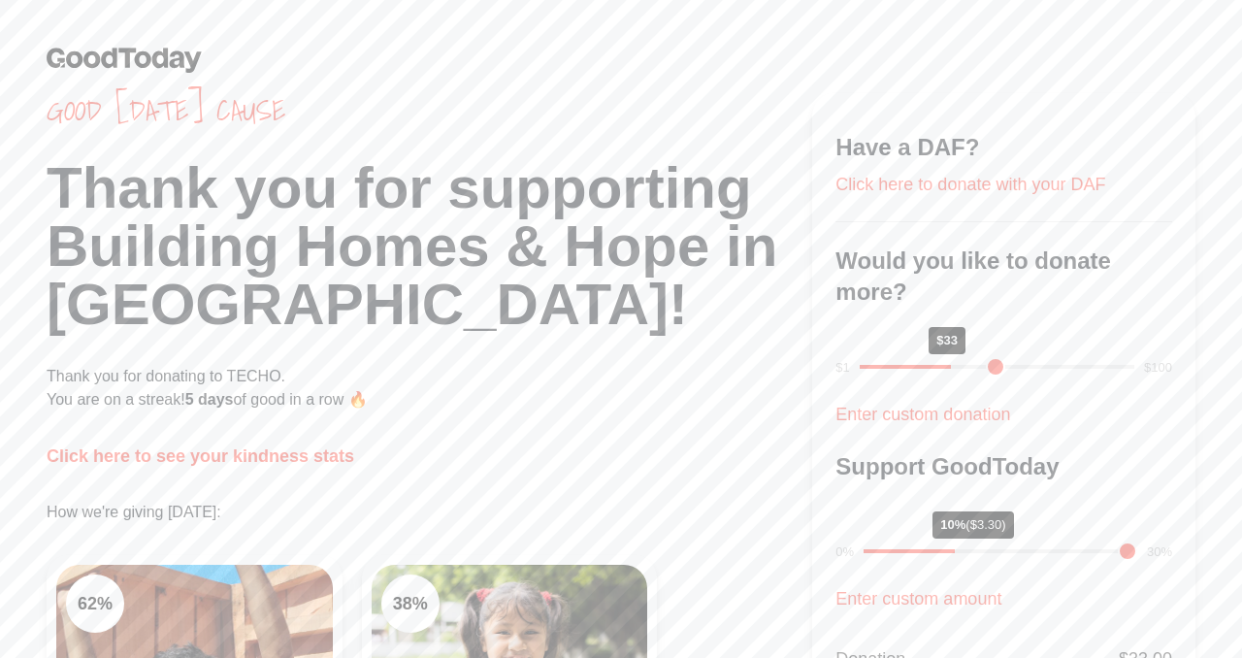  I want to click on div: $100, so click(1157, 368).